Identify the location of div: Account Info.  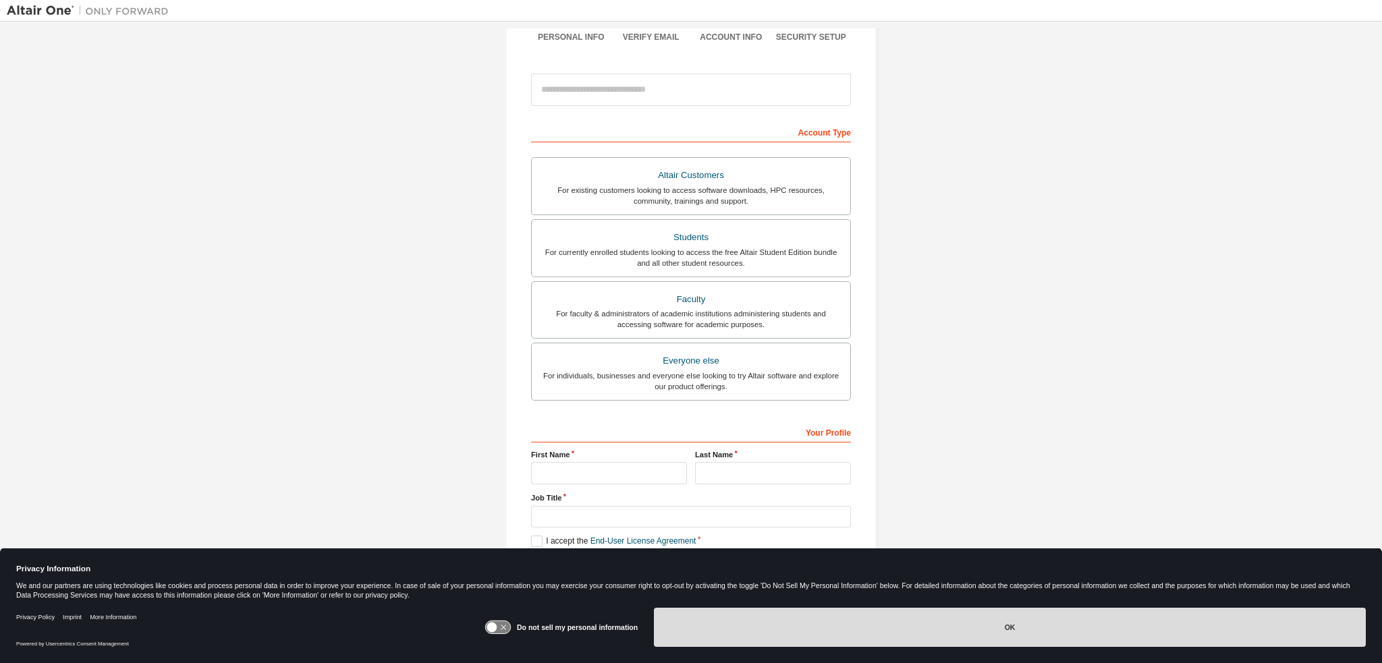
(731, 37).